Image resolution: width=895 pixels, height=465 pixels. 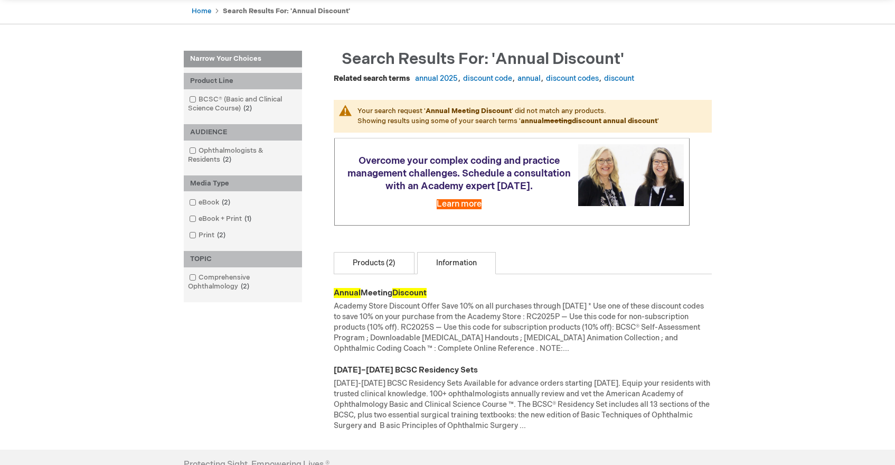 What do you see at coordinates (459, 173) in the screenshot?
I see `span: Overcome your complex coding and practice management challenges. Schedule a consultation with an ...` at bounding box center [459, 173].